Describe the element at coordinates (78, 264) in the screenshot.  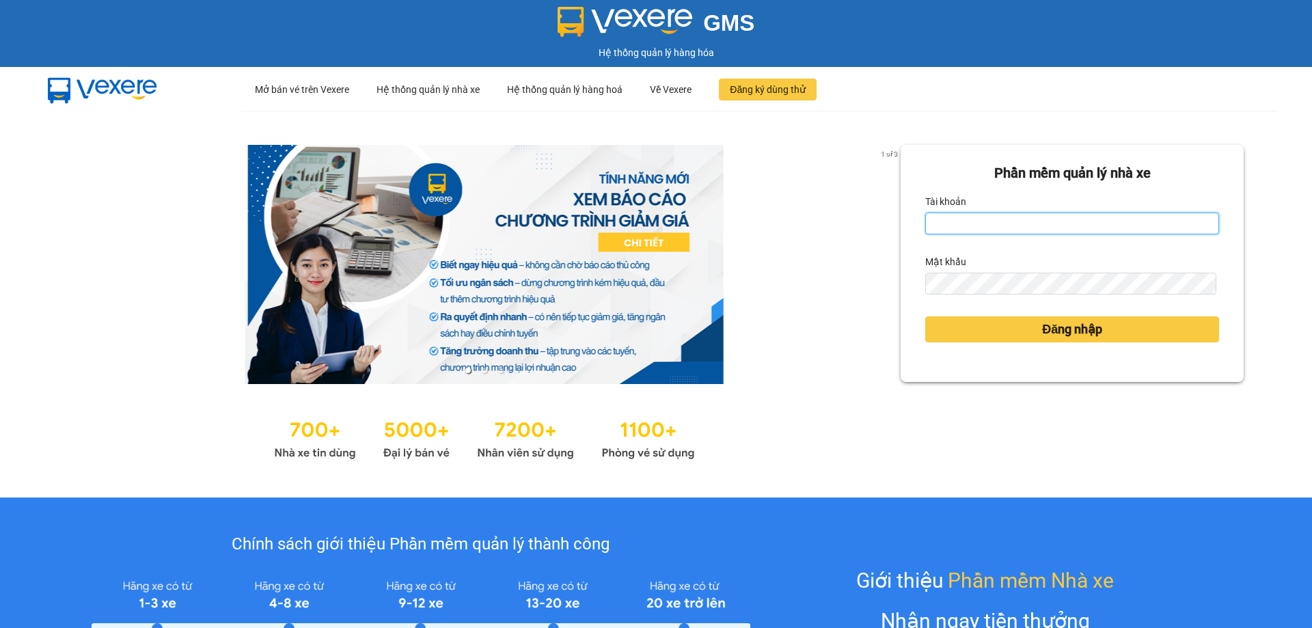
I see `button: previous slide / item` at that location.